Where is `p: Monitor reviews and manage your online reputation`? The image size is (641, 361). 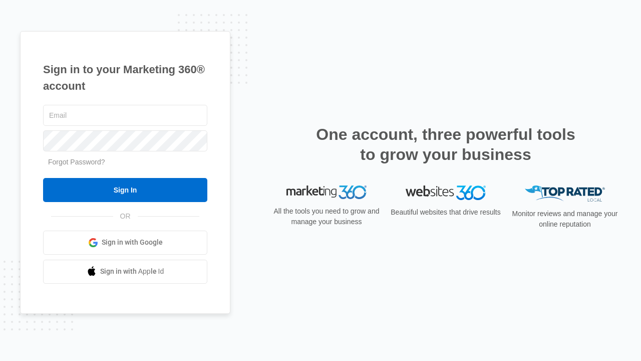
p: Monitor reviews and manage your online reputation is located at coordinates (565, 219).